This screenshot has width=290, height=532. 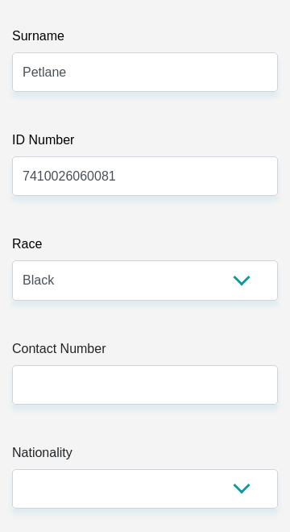 I want to click on label: Nationality, so click(x=145, y=456).